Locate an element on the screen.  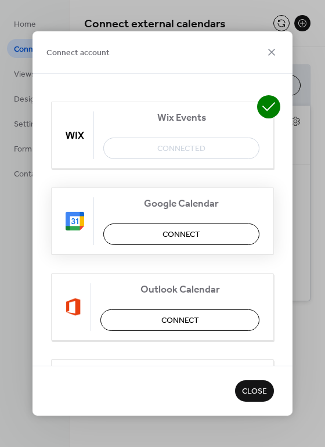
span: Close is located at coordinates (254, 392).